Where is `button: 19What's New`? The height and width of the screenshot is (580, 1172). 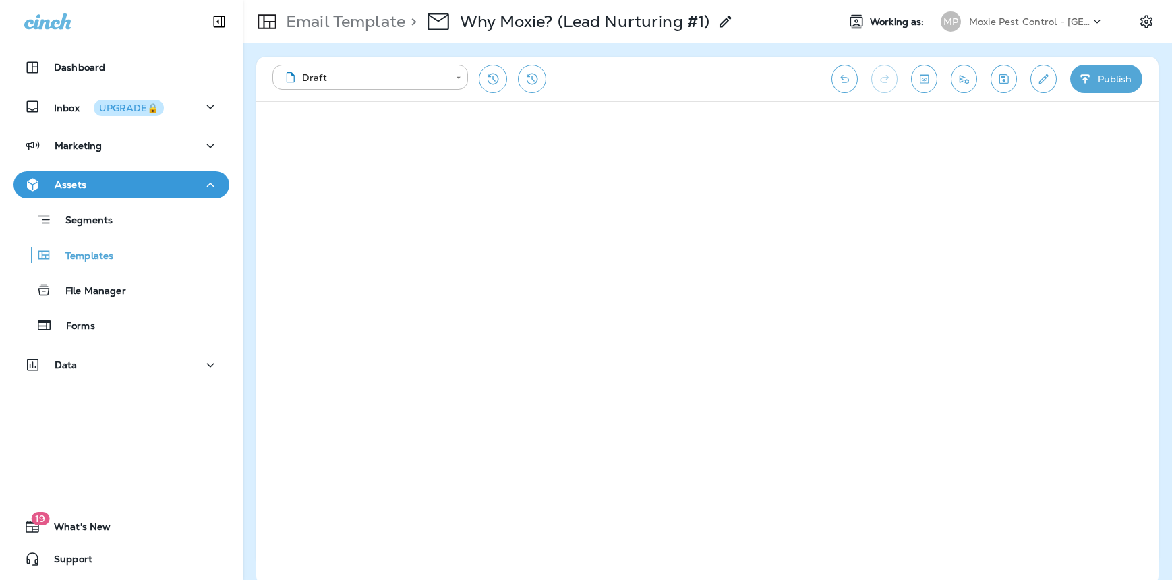
button: 19What's New is located at coordinates (121, 527).